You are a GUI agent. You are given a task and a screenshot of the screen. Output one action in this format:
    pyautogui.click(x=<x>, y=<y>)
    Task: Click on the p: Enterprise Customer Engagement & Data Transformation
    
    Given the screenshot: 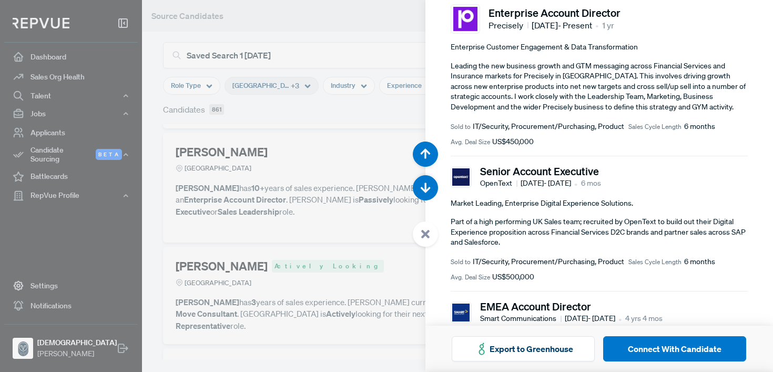 What is the action you would take?
    pyautogui.click(x=600, y=47)
    